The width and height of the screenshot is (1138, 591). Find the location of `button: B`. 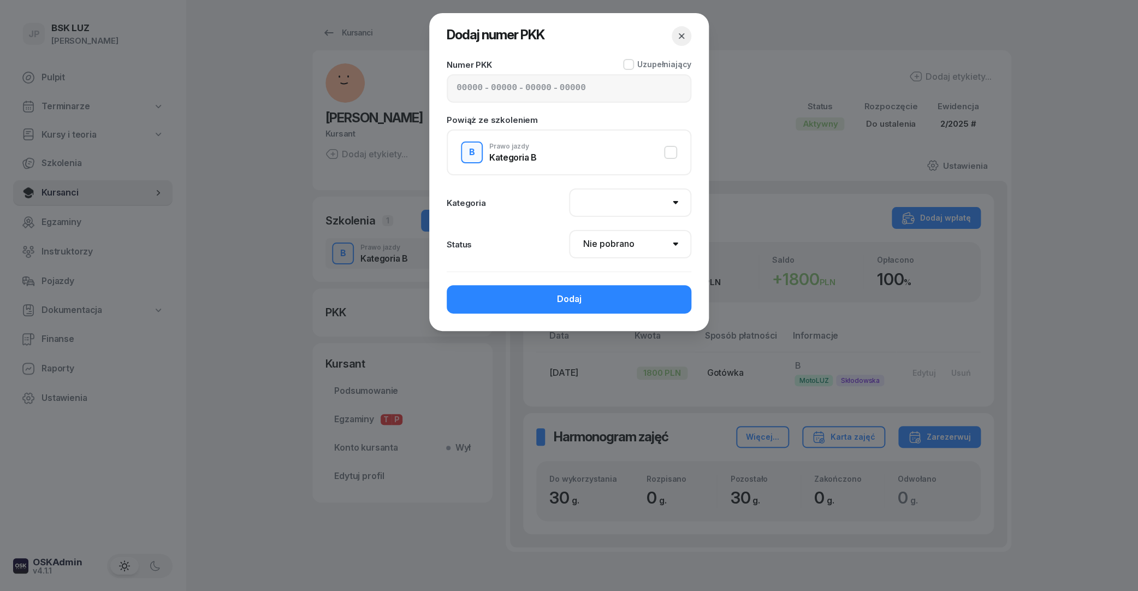

button: B is located at coordinates (472, 152).